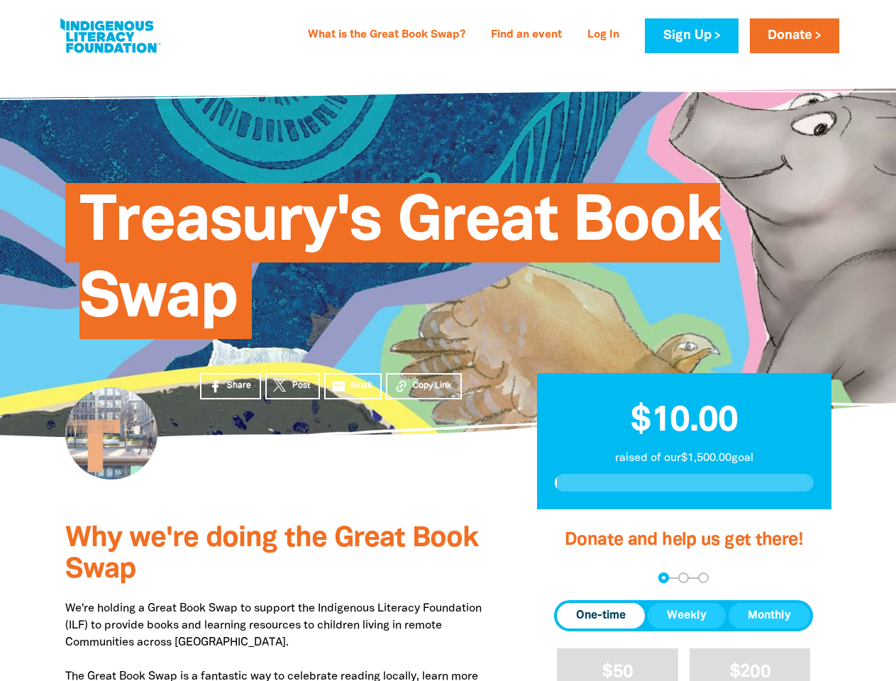  Describe the element at coordinates (231, 386) in the screenshot. I see `a: Share` at that location.